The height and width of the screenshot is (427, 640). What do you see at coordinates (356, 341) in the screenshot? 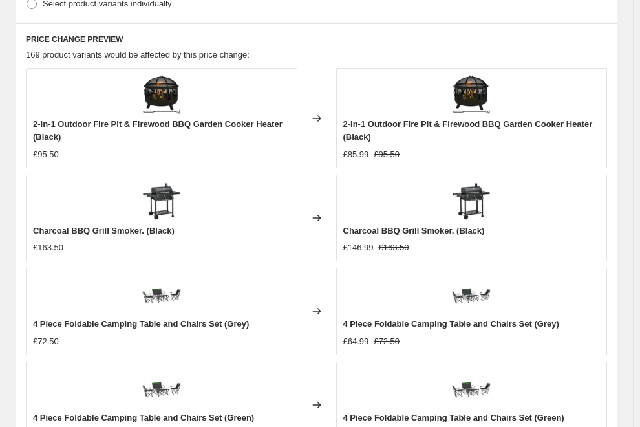
I see `div: £64.99` at bounding box center [356, 341].